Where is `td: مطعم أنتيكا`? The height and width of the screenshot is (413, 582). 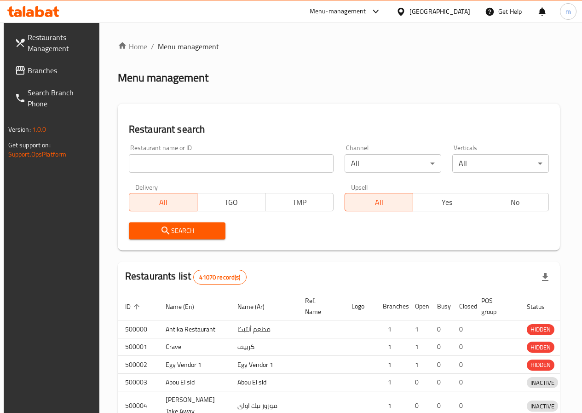
td: مطعم أنتيكا is located at coordinates (264, 329).